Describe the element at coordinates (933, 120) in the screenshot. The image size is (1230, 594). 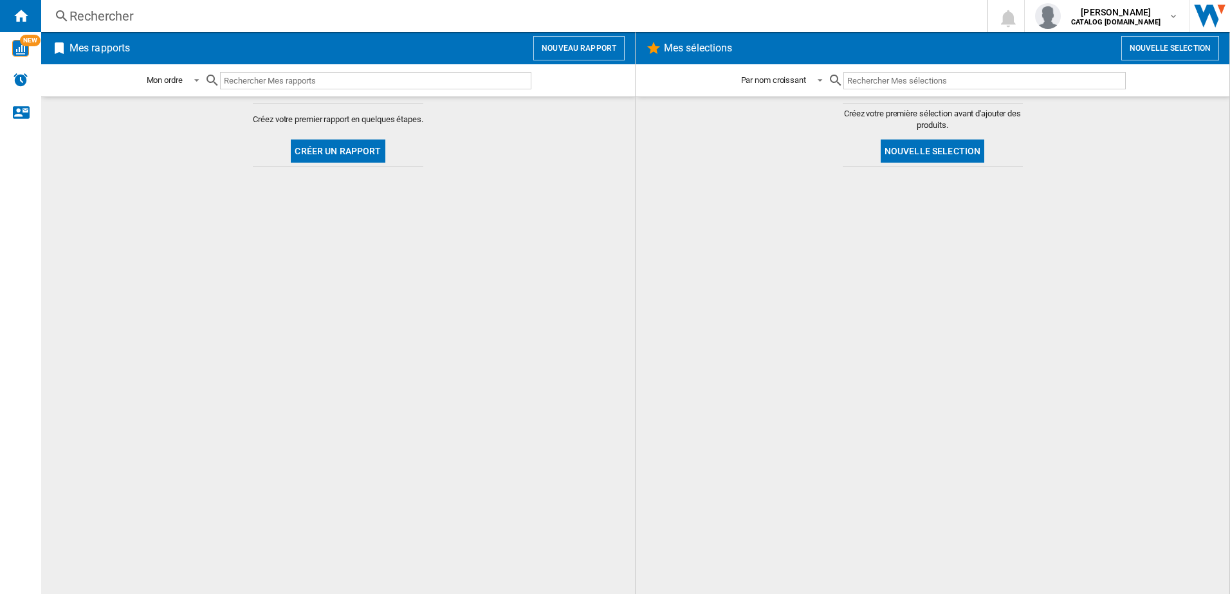
I see `span: Créez votre première sélection avant d'ajouter des produits.` at that location.